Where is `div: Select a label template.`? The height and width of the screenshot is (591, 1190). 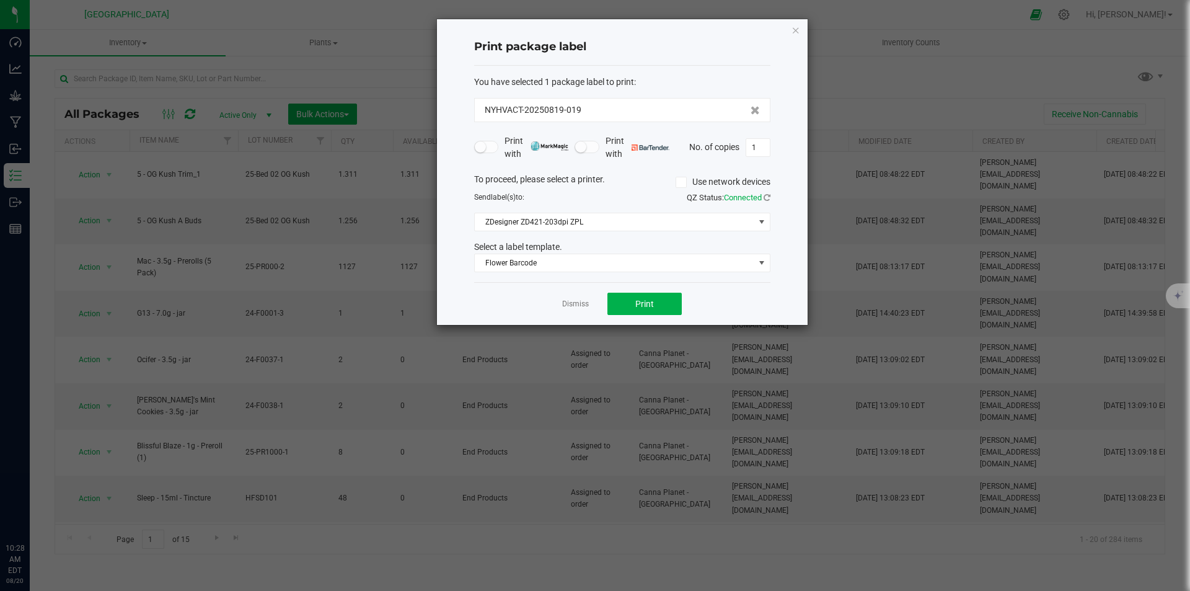 div: Select a label template. is located at coordinates (622, 247).